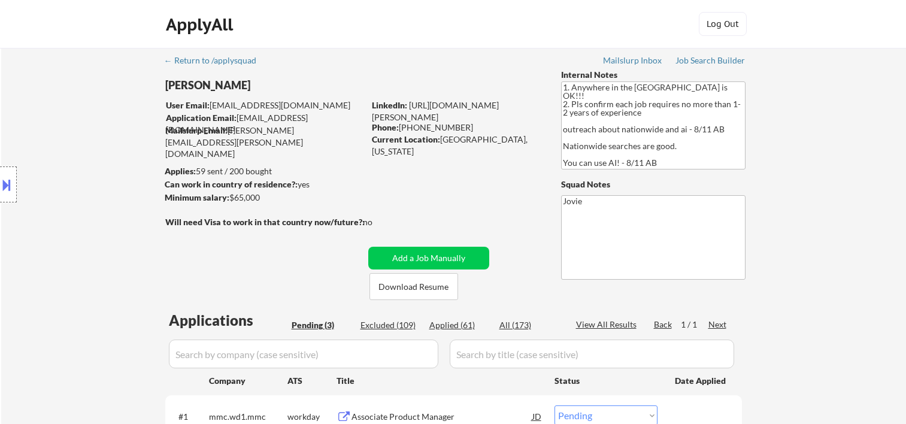 The height and width of the screenshot is (424, 906). What do you see at coordinates (442, 417) in the screenshot?
I see `div: Associate Product Manager` at bounding box center [442, 417].